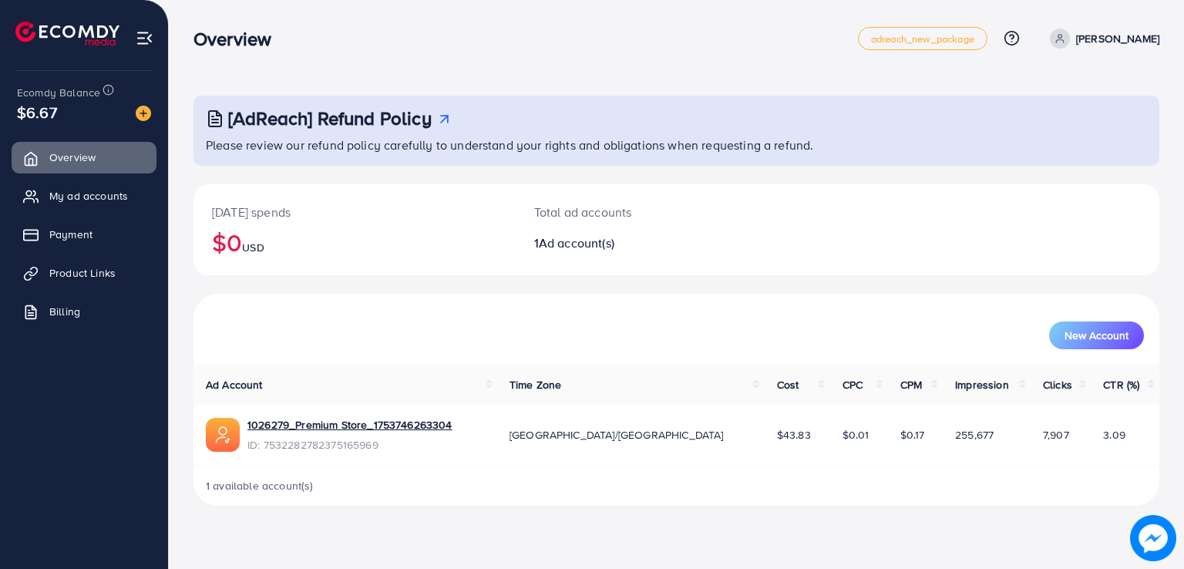 This screenshot has height=569, width=1184. I want to click on span: Payment, so click(71, 234).